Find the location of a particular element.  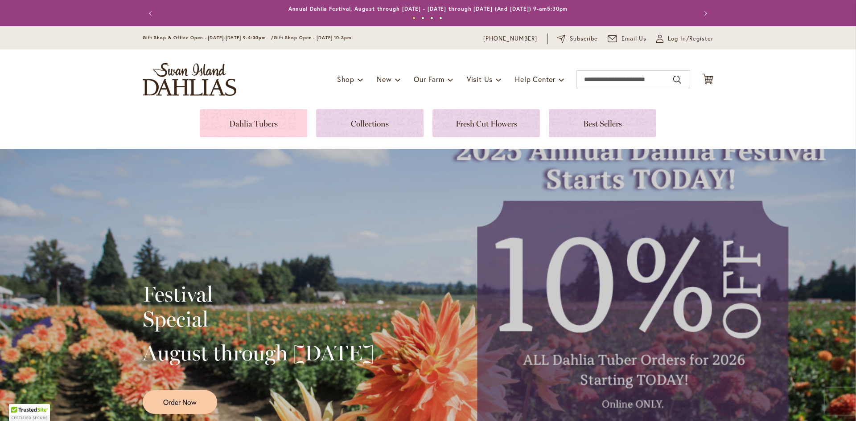

span: Our Farm is located at coordinates (429, 79).